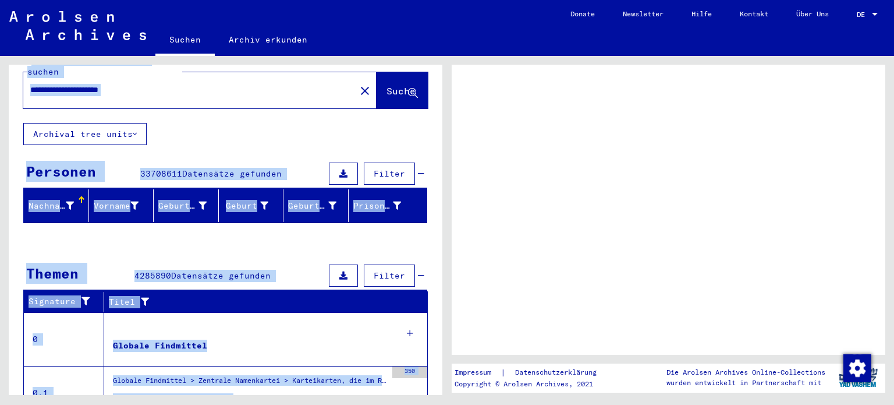 The width and height of the screenshot is (894, 405). I want to click on img: yv_logo.png, so click(858, 377).